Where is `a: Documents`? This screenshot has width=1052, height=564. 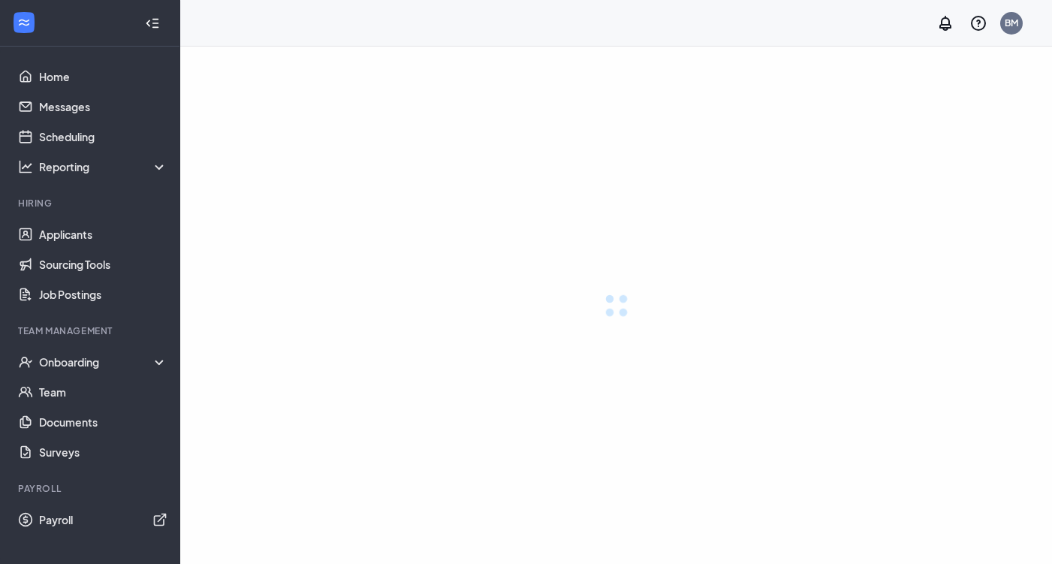 a: Documents is located at coordinates (103, 422).